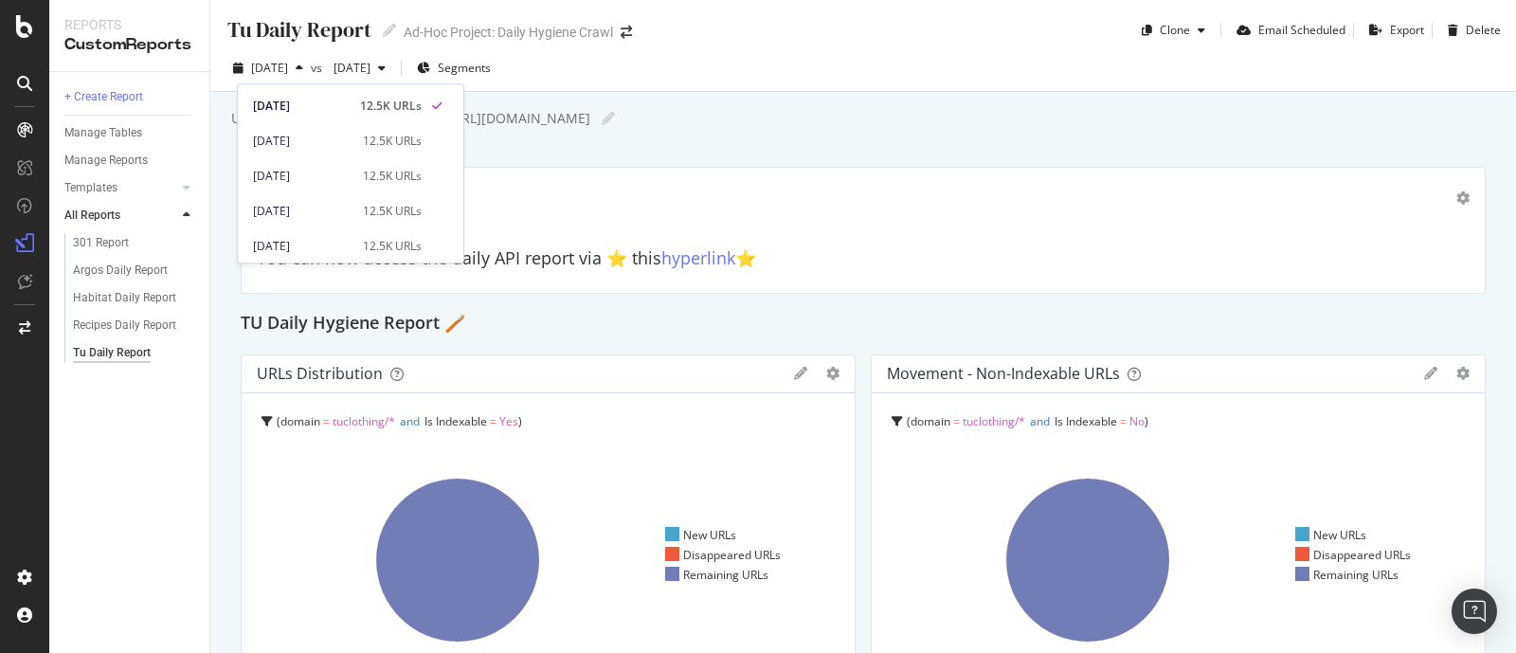  What do you see at coordinates (1393, 30) in the screenshot?
I see `button: Export` at bounding box center [1393, 30].